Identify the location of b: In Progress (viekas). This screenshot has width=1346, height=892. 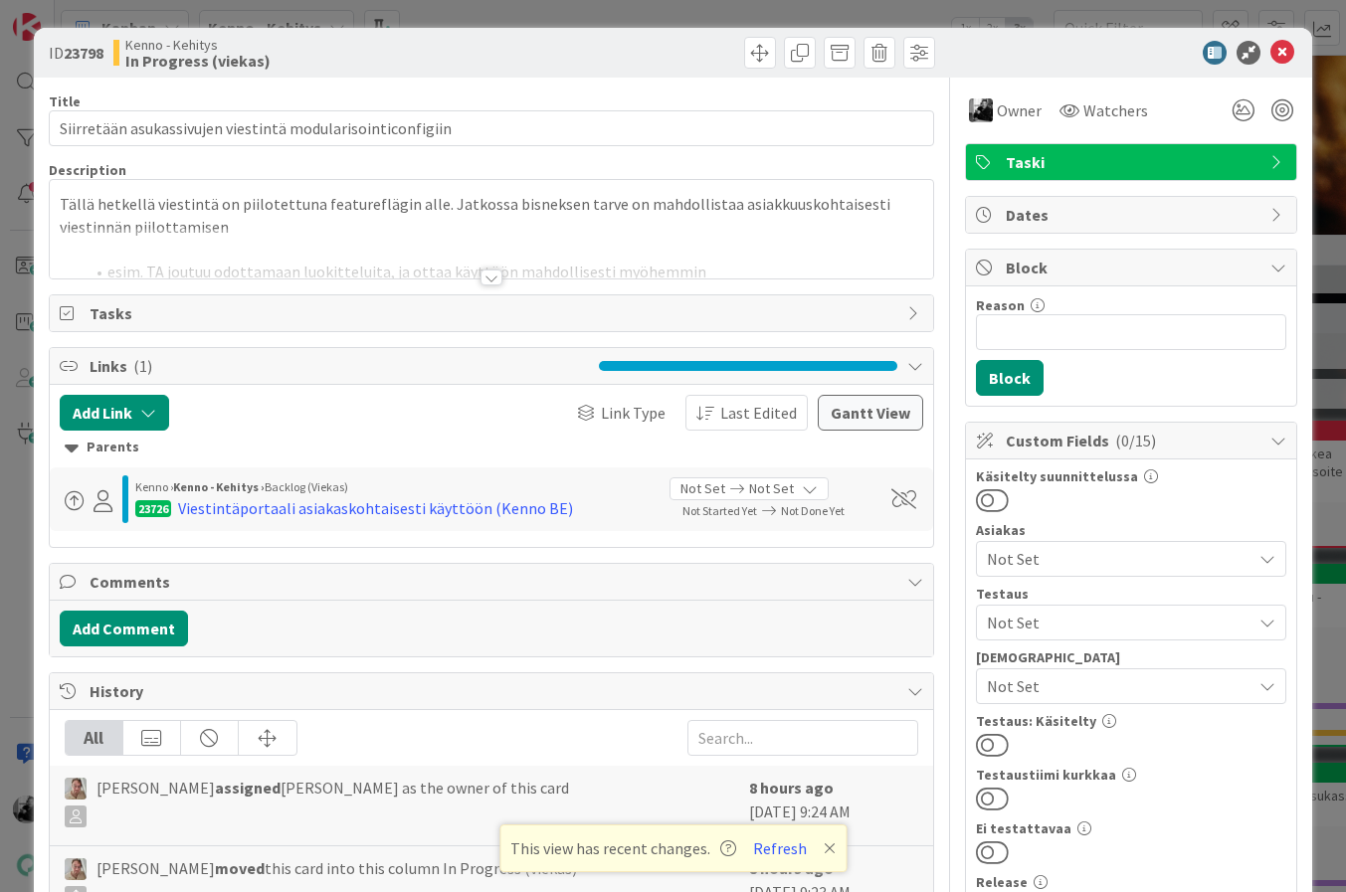
(198, 61).